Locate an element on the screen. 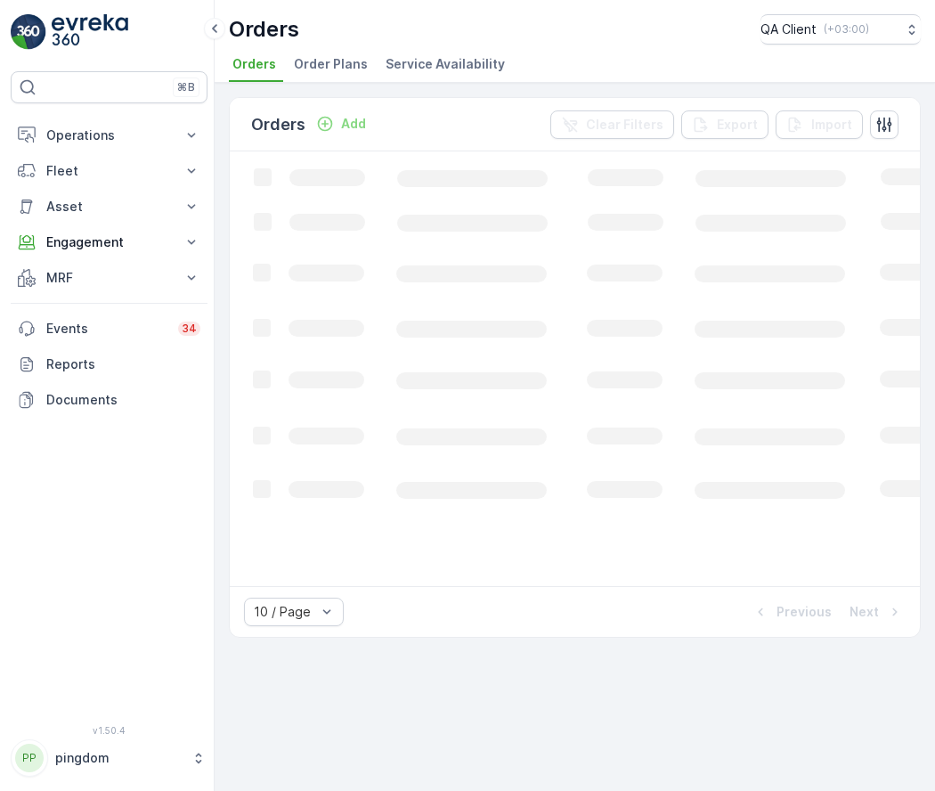 Image resolution: width=935 pixels, height=791 pixels. button: Fleet is located at coordinates (109, 171).